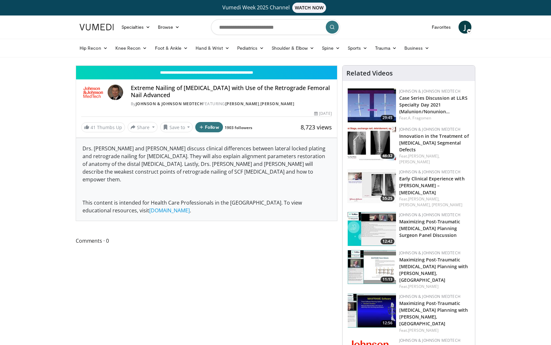  Describe the element at coordinates (309, 8) in the screenshot. I see `span: WATCH NOW` at that location.